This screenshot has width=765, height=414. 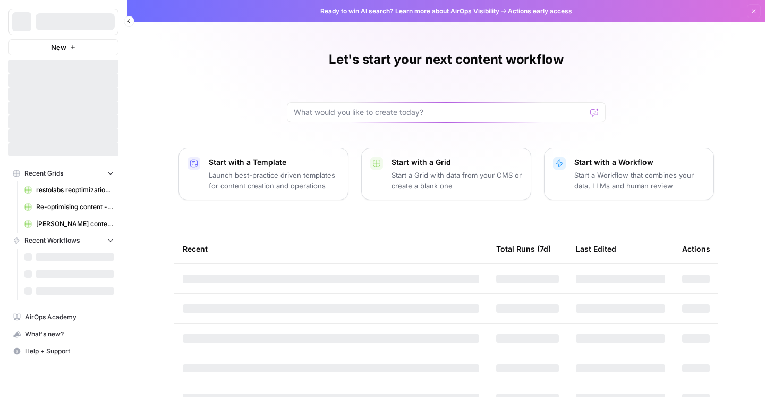 I want to click on p: Start with a Grid, so click(x=457, y=162).